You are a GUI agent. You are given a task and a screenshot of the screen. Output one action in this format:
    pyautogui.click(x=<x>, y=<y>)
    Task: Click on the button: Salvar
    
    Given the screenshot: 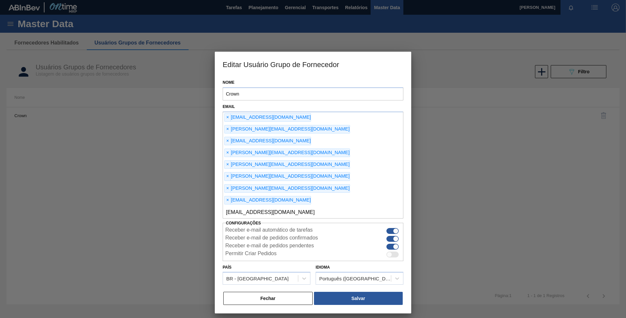 What is the action you would take?
    pyautogui.click(x=358, y=299)
    